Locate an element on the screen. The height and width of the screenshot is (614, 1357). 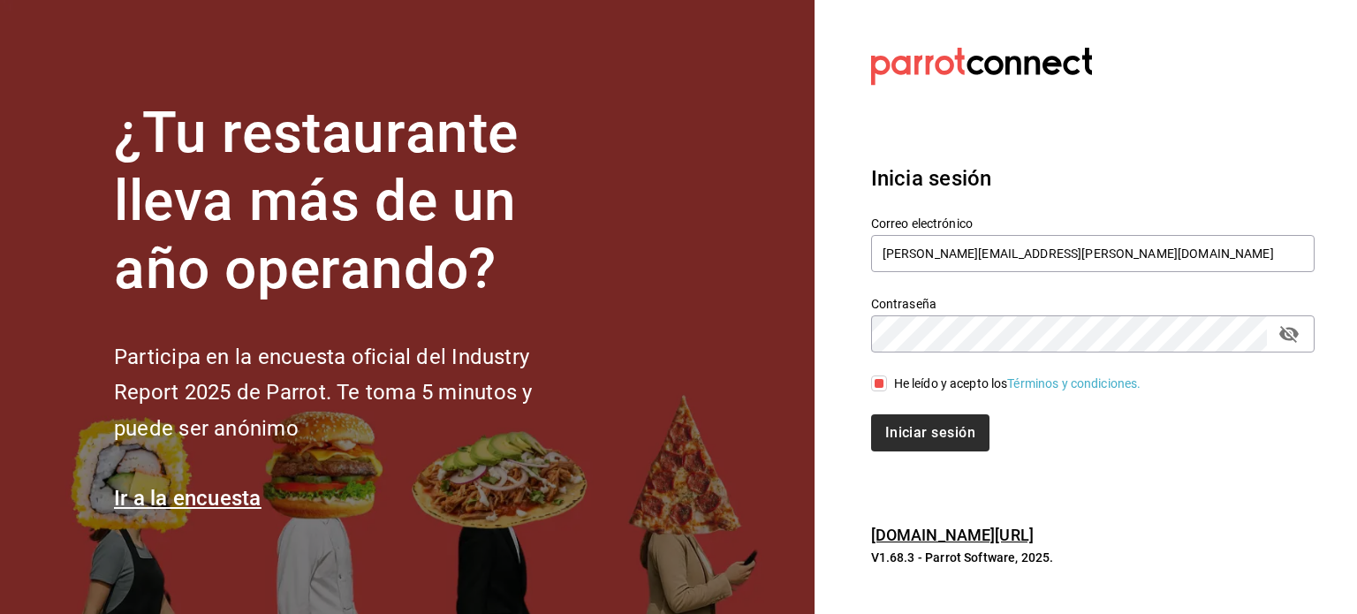
button: Iniciar sesión is located at coordinates (930, 433).